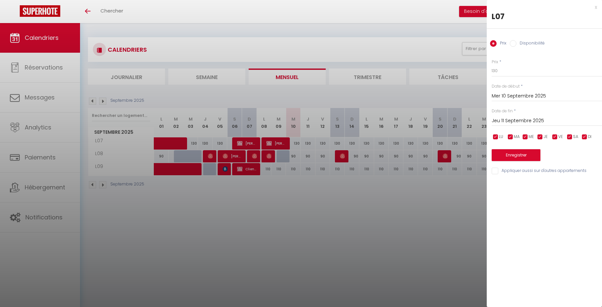  I want to click on span: DI, so click(590, 137).